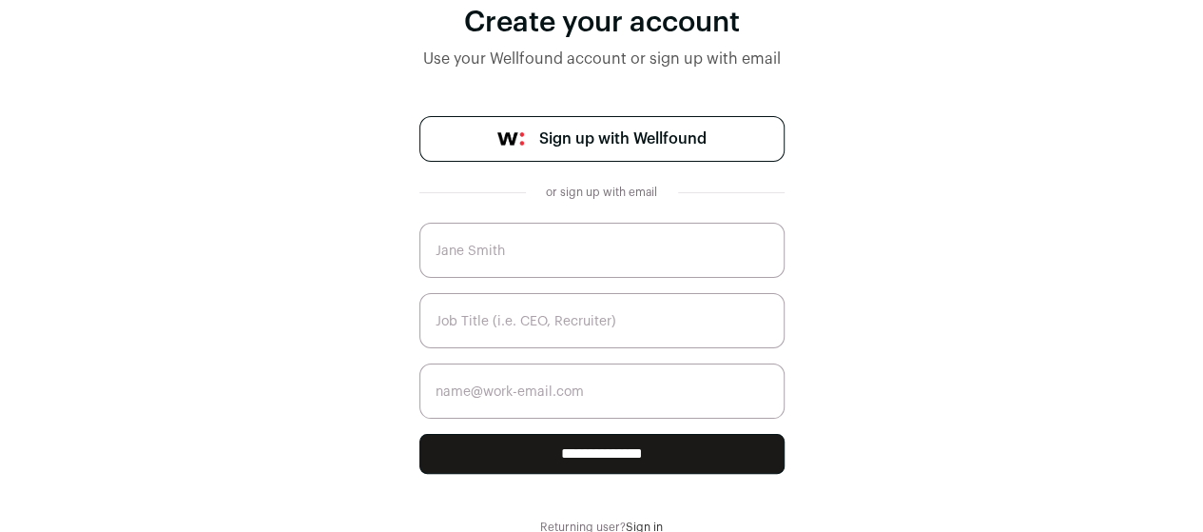  What do you see at coordinates (602, 192) in the screenshot?
I see `div: or sign up with email` at bounding box center [602, 192].